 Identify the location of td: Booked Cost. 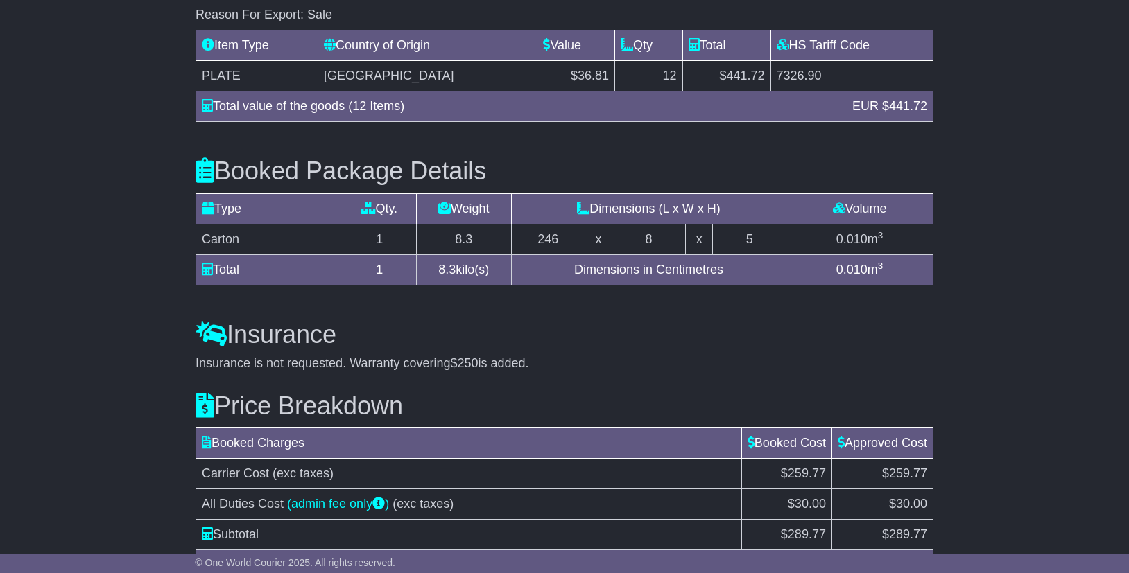
(786, 444).